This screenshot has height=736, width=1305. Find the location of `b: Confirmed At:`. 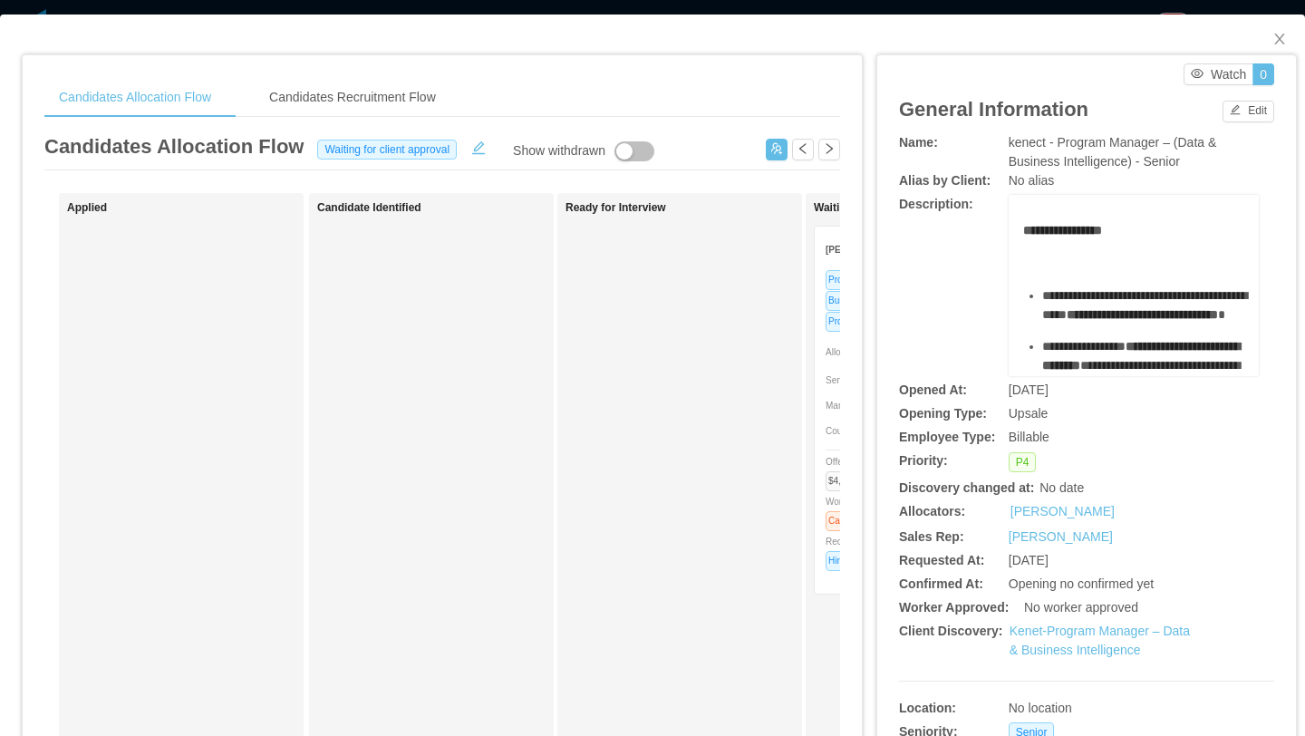

b: Confirmed At: is located at coordinates (941, 584).